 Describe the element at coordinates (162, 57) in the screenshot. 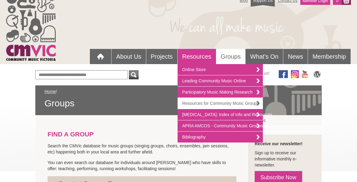

I see `a: Projects` at that location.